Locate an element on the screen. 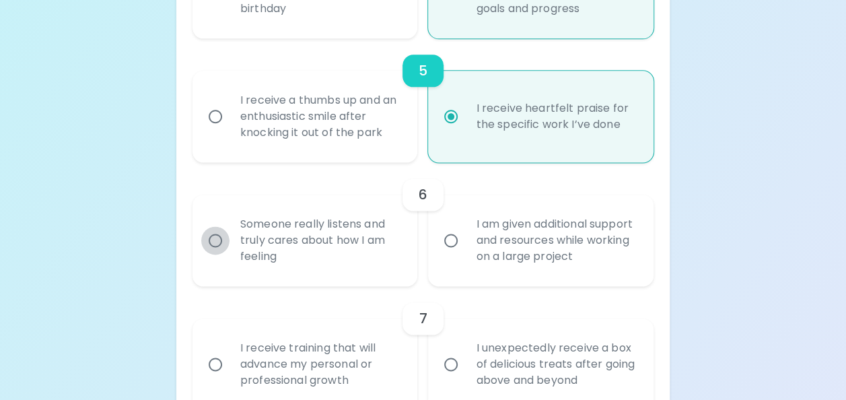 Image resolution: width=846 pixels, height=400 pixels. h6: 7 is located at coordinates (423, 318).